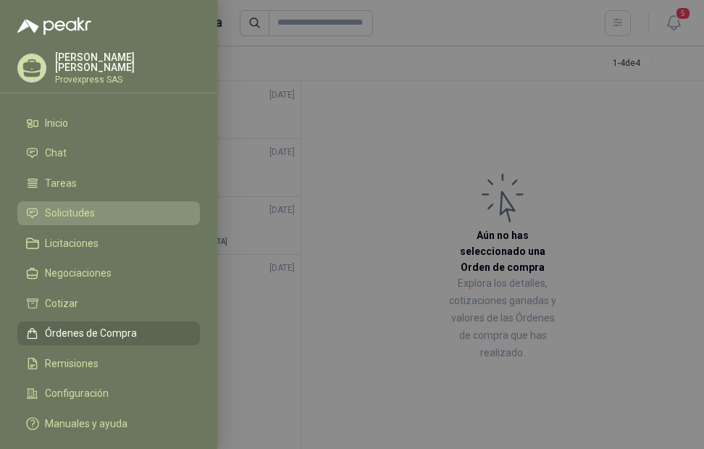  What do you see at coordinates (109, 303) in the screenshot?
I see `a: Cotizar` at bounding box center [109, 303].